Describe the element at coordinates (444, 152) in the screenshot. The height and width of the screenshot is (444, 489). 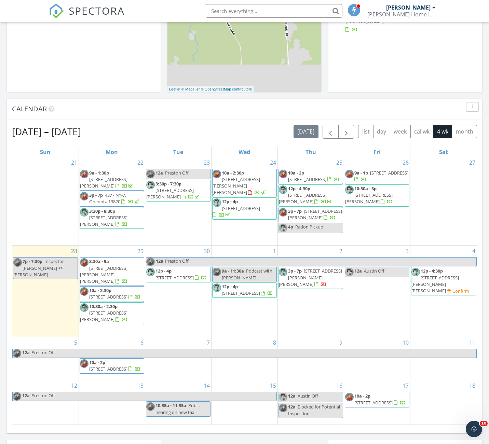
I see `a: Saturday` at that location.